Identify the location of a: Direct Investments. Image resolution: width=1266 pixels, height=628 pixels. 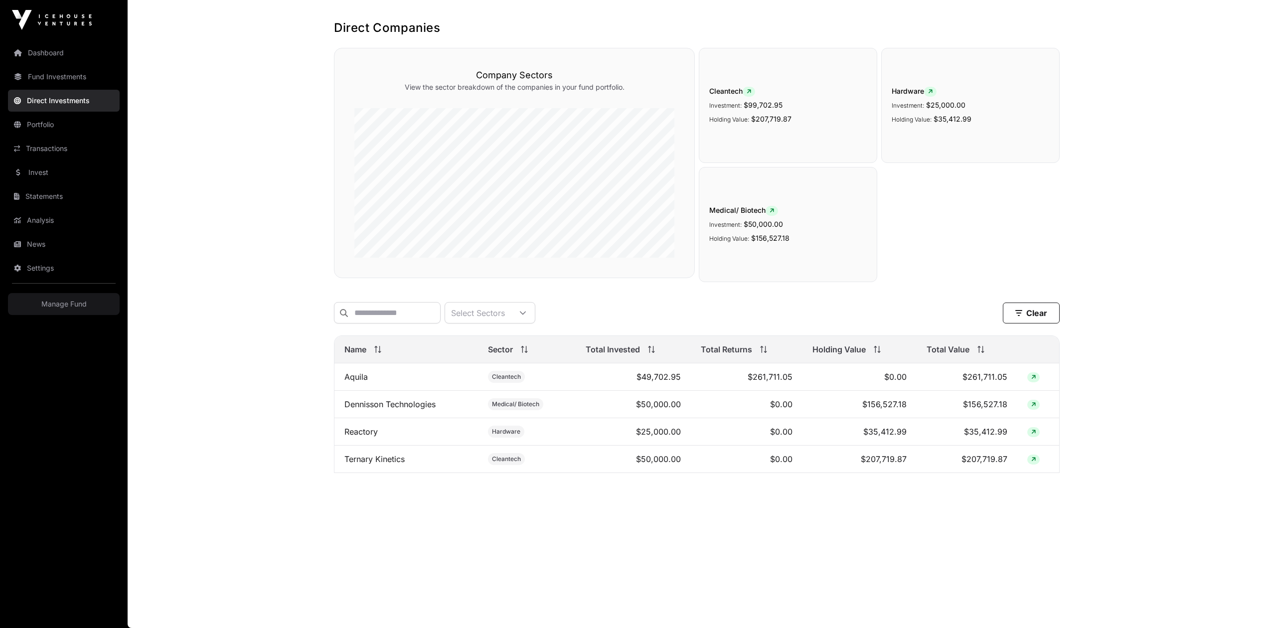
(64, 101).